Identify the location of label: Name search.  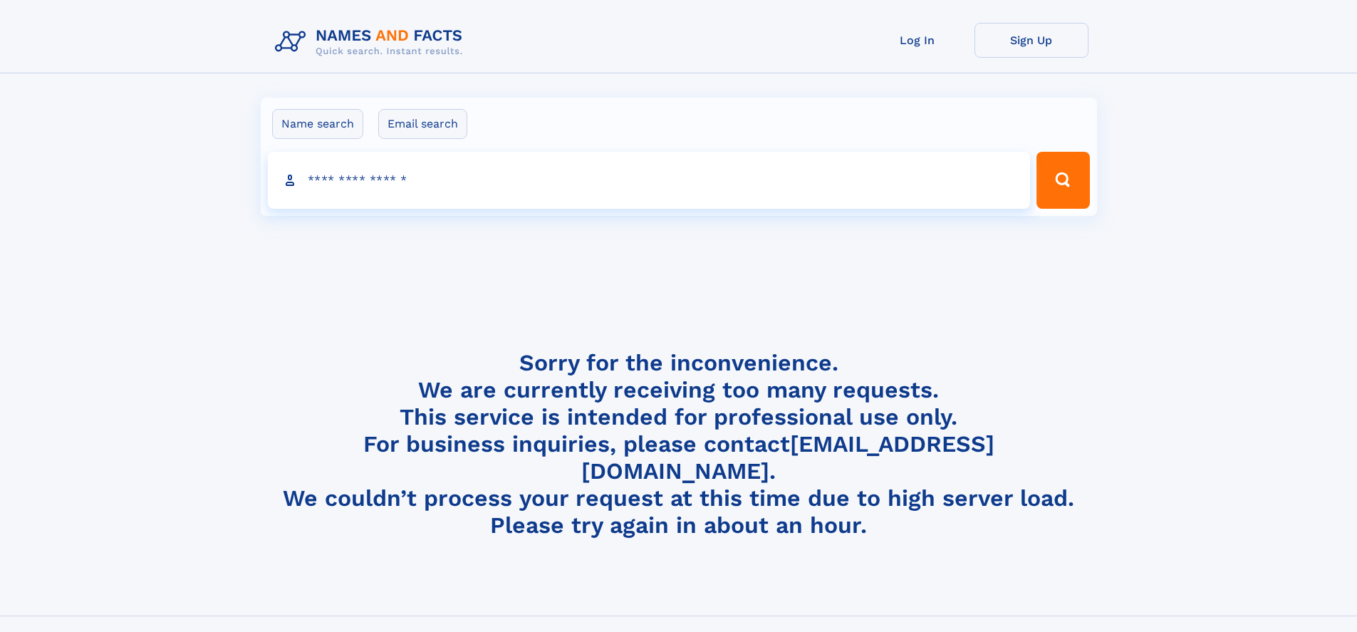
(318, 124).